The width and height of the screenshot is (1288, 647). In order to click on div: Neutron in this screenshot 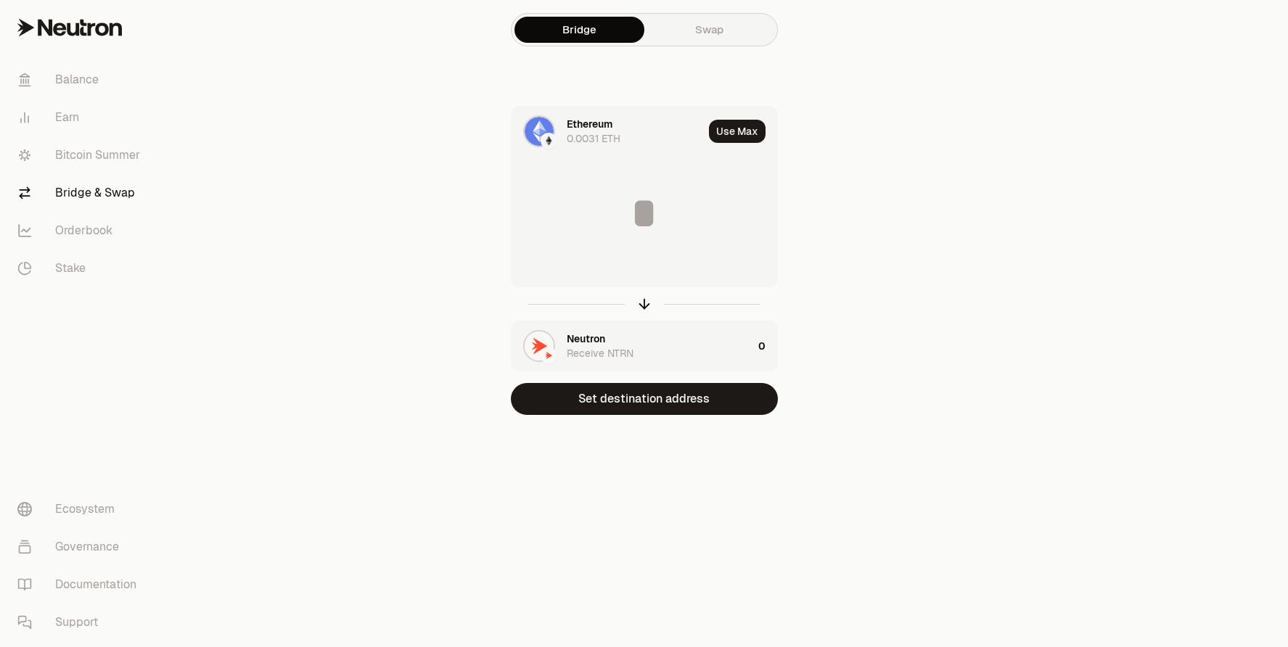, I will do `click(585, 339)`.